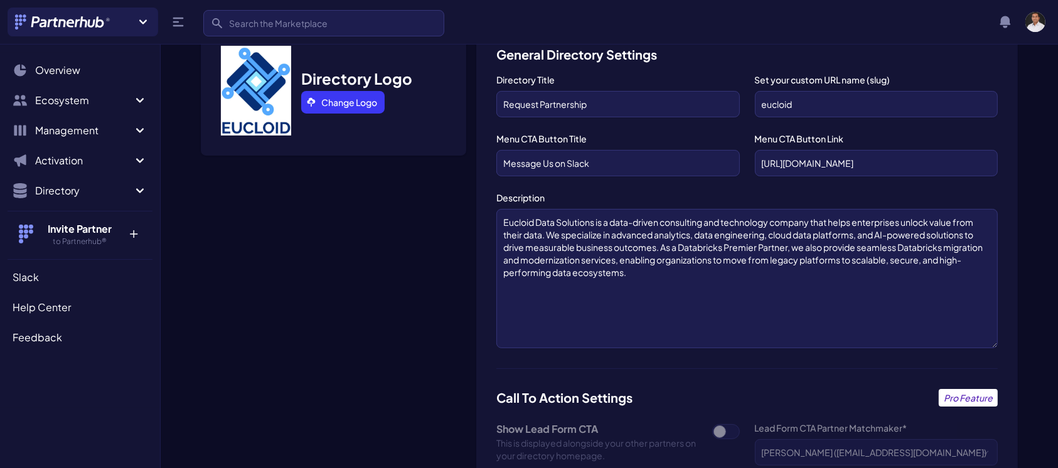  I want to click on label: Description, so click(747, 198).